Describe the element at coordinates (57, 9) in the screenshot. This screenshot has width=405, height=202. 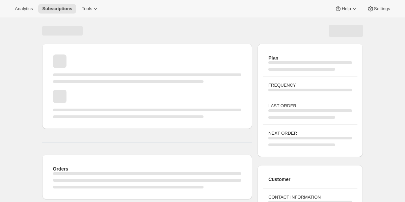
I see `span: Subscriptions` at that location.